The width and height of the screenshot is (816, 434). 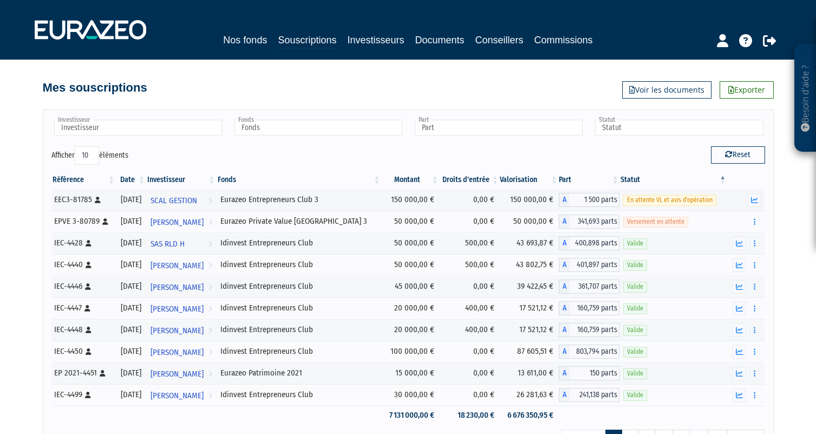 I want to click on td: 87 605,51 €, so click(x=529, y=351).